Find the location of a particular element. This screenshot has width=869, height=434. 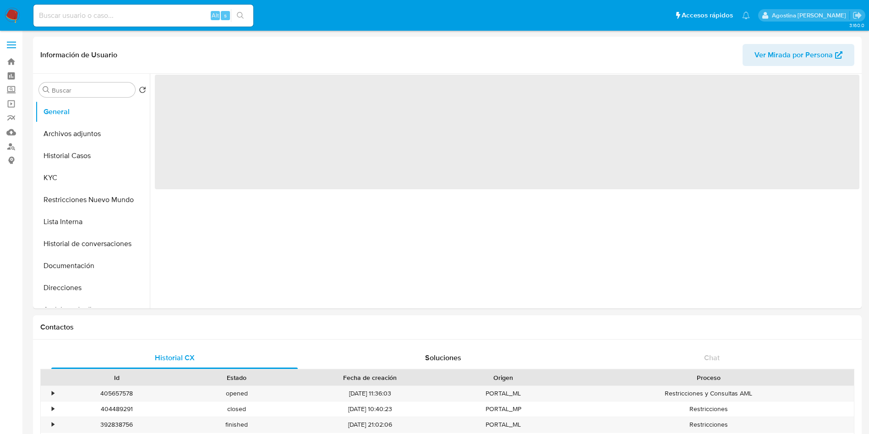

span: Chat is located at coordinates (712, 357).